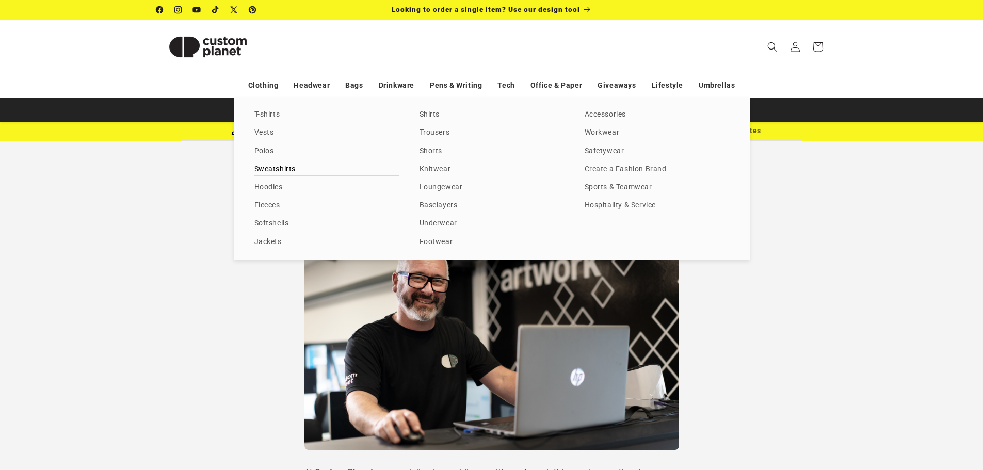 This screenshot has height=470, width=983. Describe the element at coordinates (312, 85) in the screenshot. I see `a: Headwear` at that location.